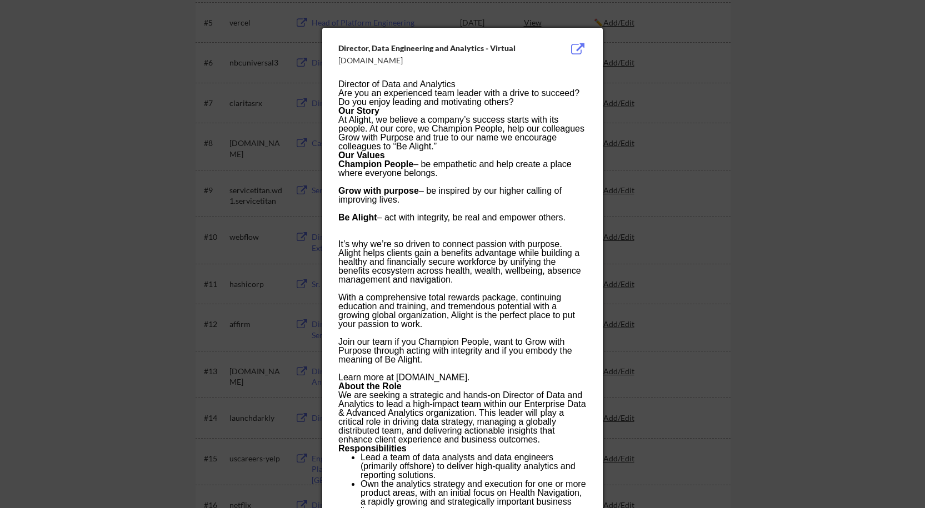  Describe the element at coordinates (462, 133) in the screenshot. I see `p: At Alight, we believe a company’s success starts with its people. At our core, we Champion People...` at that location.